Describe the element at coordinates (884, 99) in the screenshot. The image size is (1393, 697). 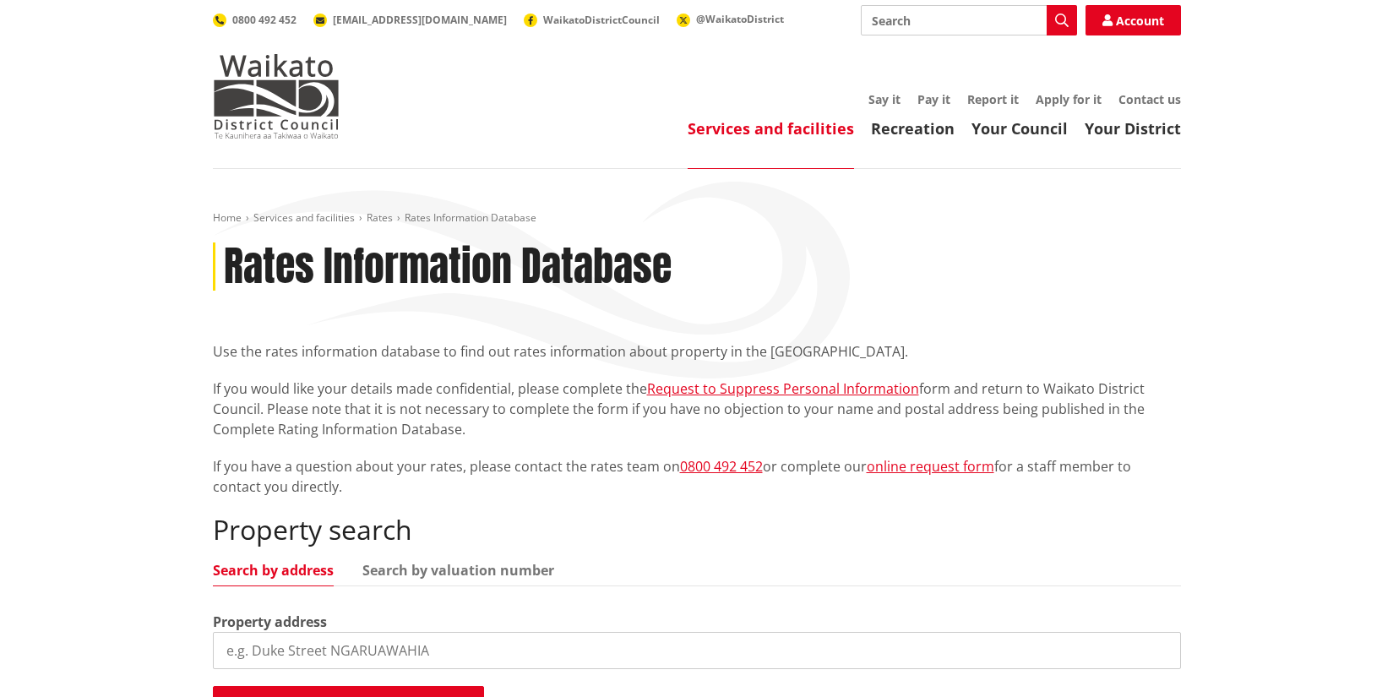
I see `a: Say it` at that location.